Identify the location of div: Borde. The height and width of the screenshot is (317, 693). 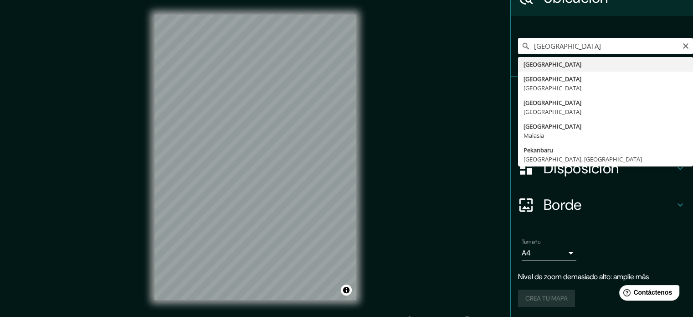
(602, 205).